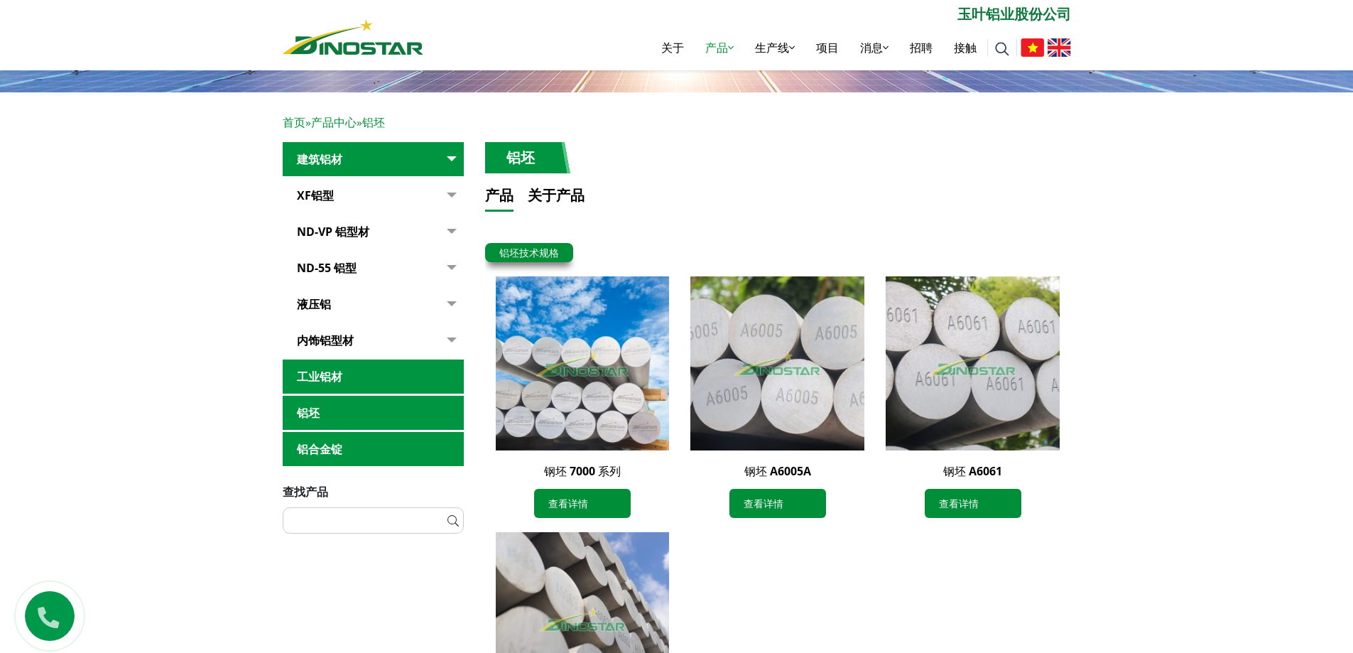  I want to click on font: 铝坯技术规格, so click(529, 252).